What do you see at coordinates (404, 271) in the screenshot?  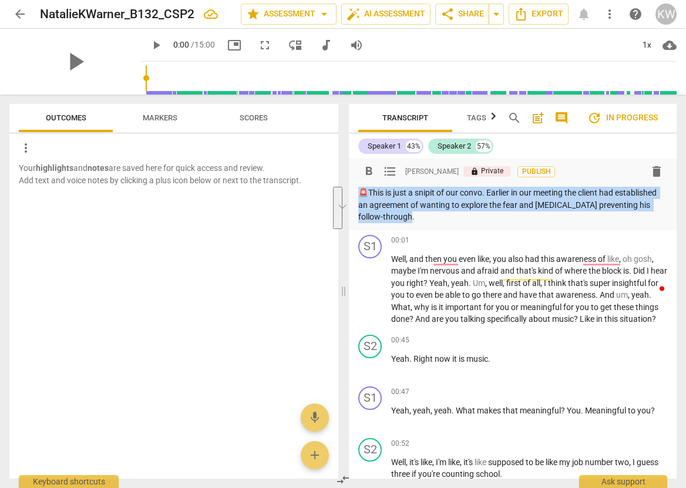 I see `span: maybe` at bounding box center [404, 271].